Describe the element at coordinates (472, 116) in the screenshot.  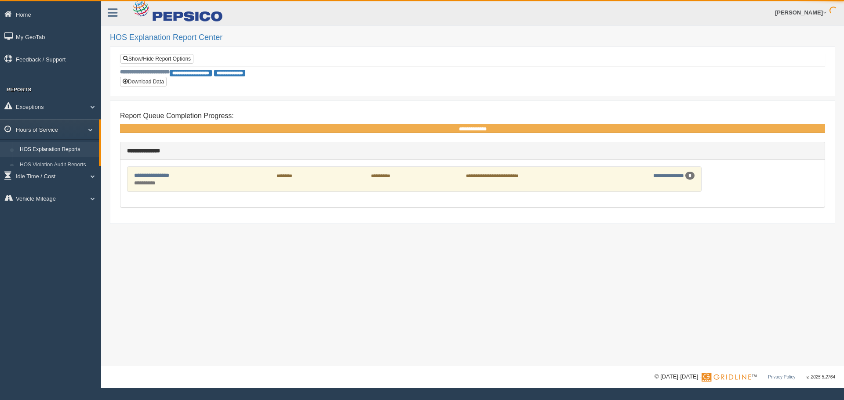
I see `h4: Report Queue Completion Progress:` at that location.